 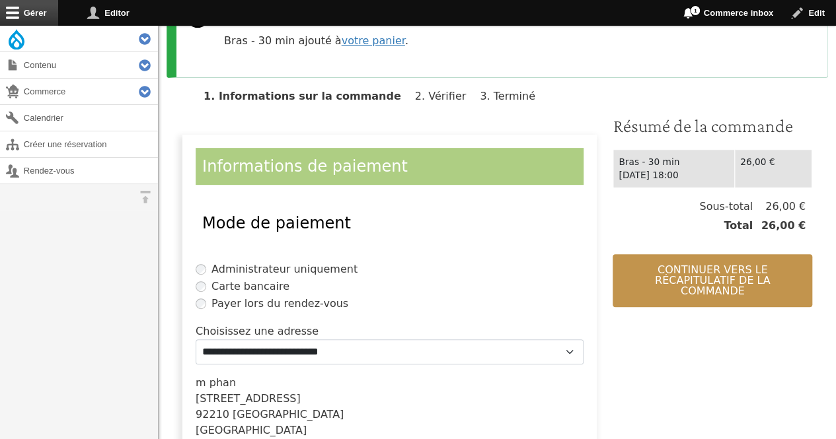 What do you see at coordinates (513, 96) in the screenshot?
I see `li: Terminé` at bounding box center [513, 96].